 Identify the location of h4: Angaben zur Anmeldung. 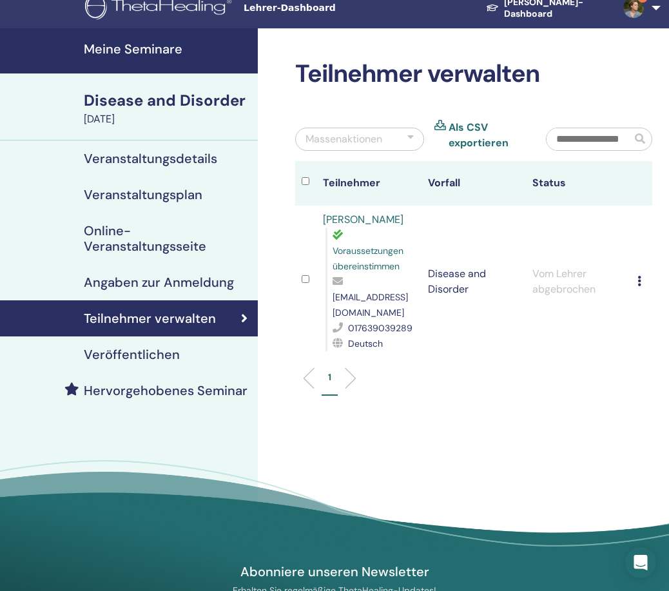
(159, 282).